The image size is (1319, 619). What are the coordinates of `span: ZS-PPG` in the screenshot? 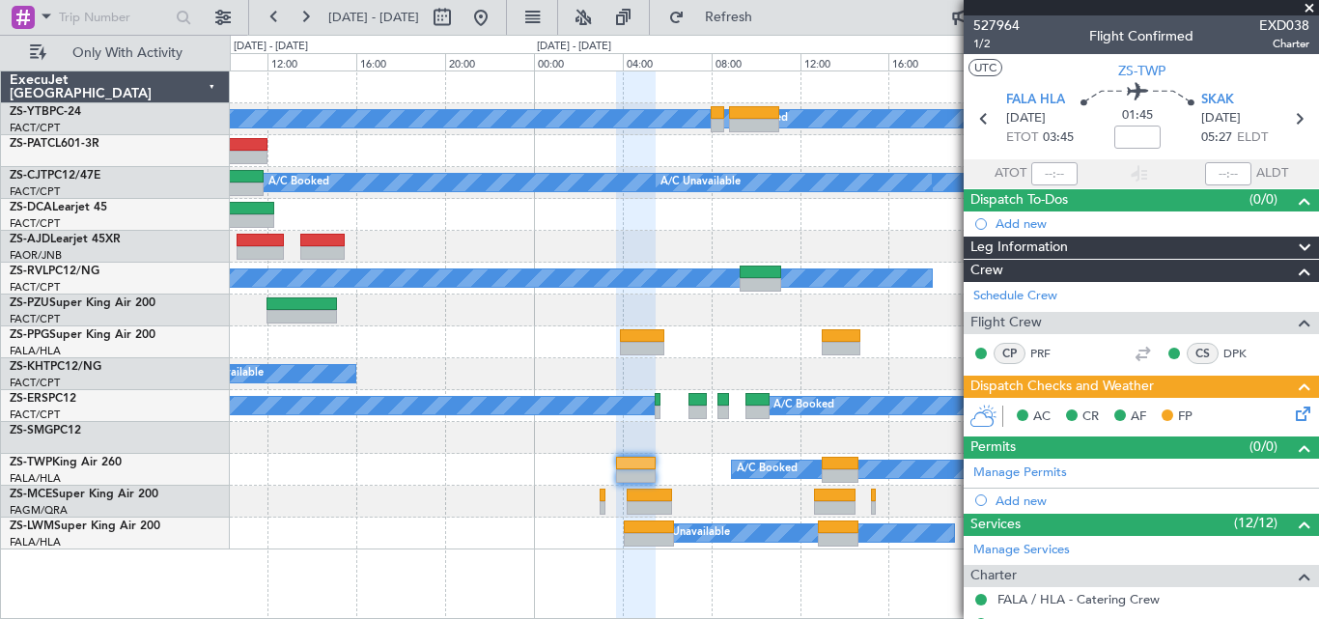 It's located at (29, 335).